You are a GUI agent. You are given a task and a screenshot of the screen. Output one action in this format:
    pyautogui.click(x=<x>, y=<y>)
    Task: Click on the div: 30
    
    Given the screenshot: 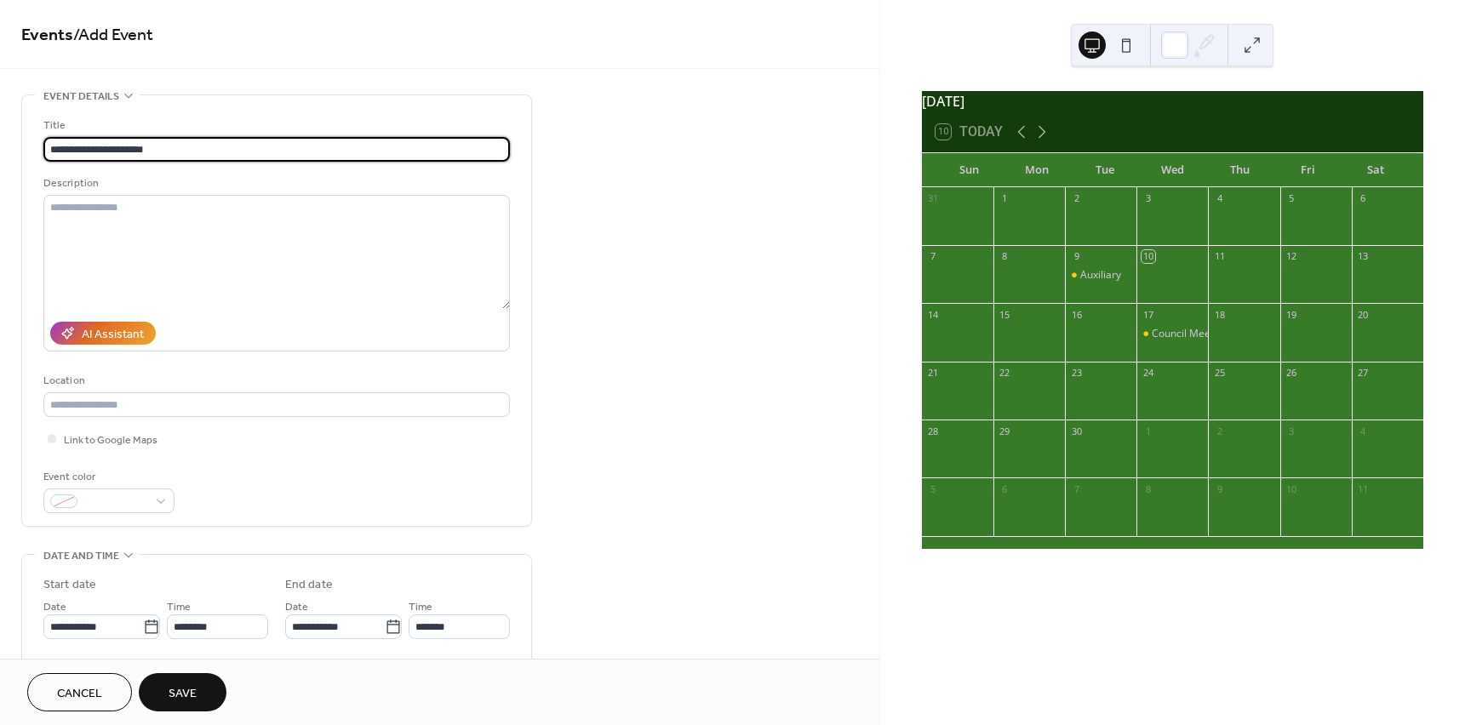 What is the action you would take?
    pyautogui.click(x=1076, y=431)
    